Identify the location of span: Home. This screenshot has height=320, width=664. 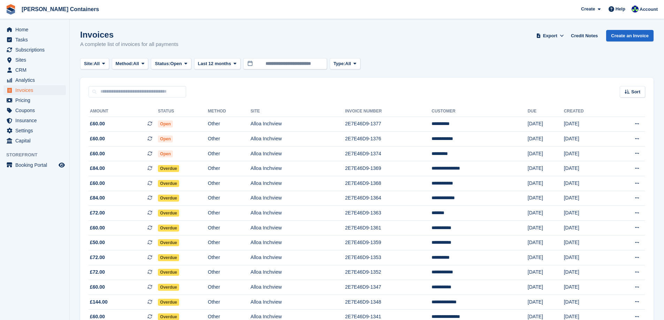
(36, 30).